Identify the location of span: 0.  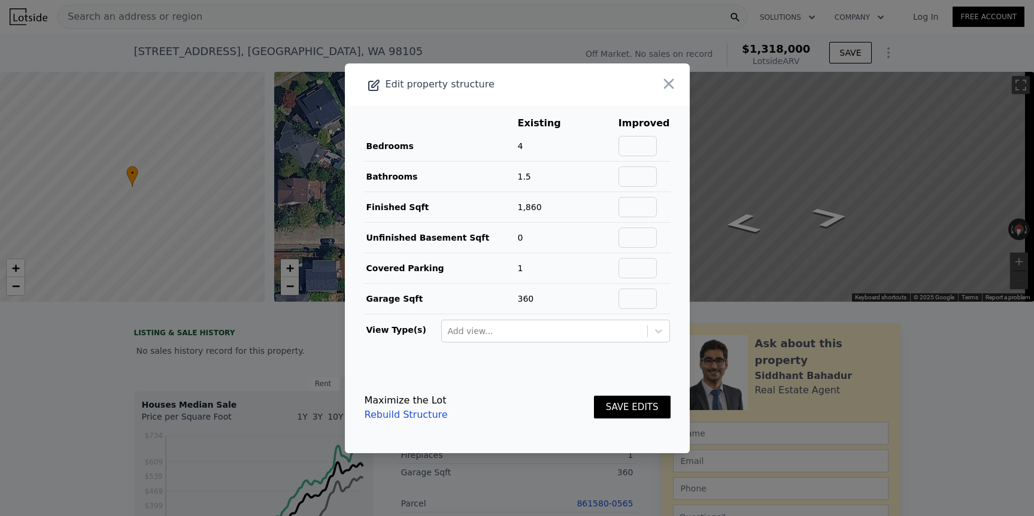
(520, 238).